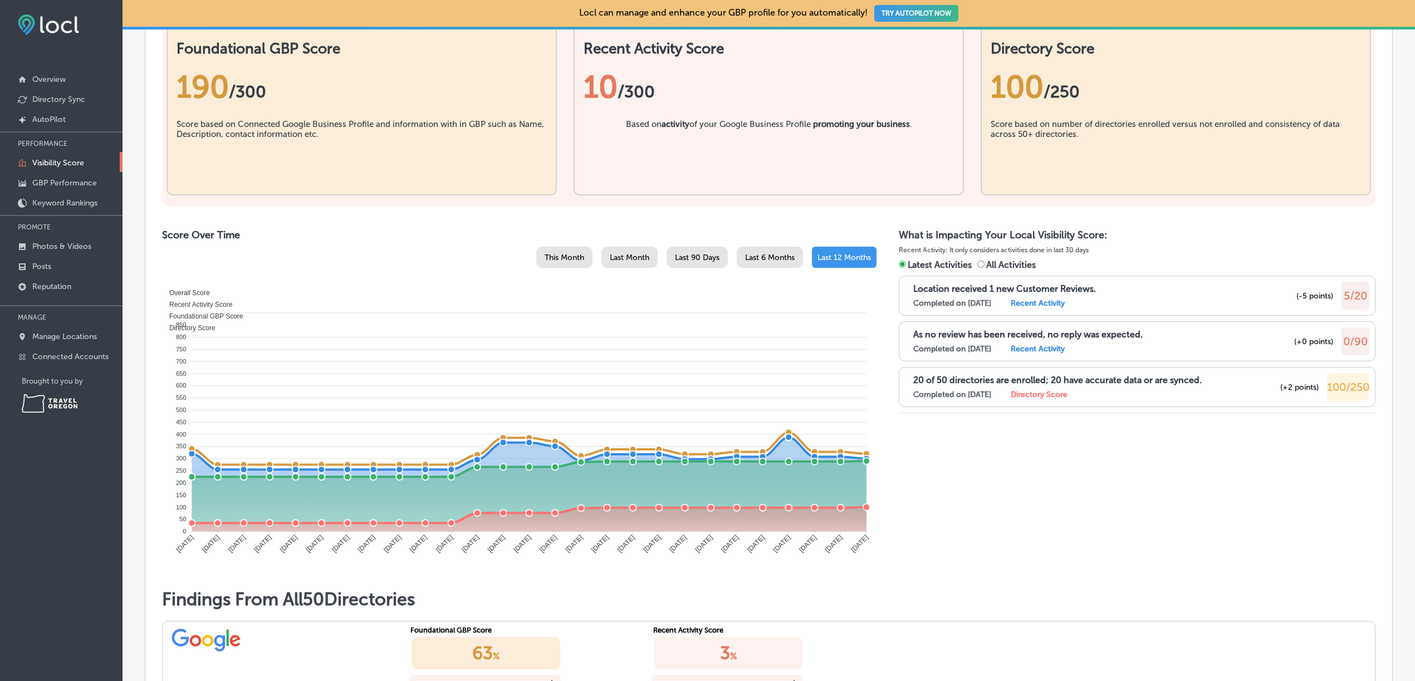  What do you see at coordinates (362, 87) in the screenshot?
I see `div: 190` at bounding box center [362, 87].